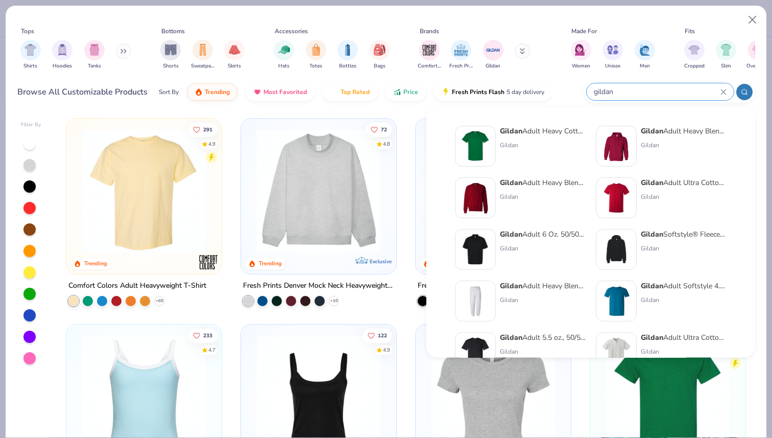 This screenshot has width=772, height=438. I want to click on span: Hats, so click(284, 66).